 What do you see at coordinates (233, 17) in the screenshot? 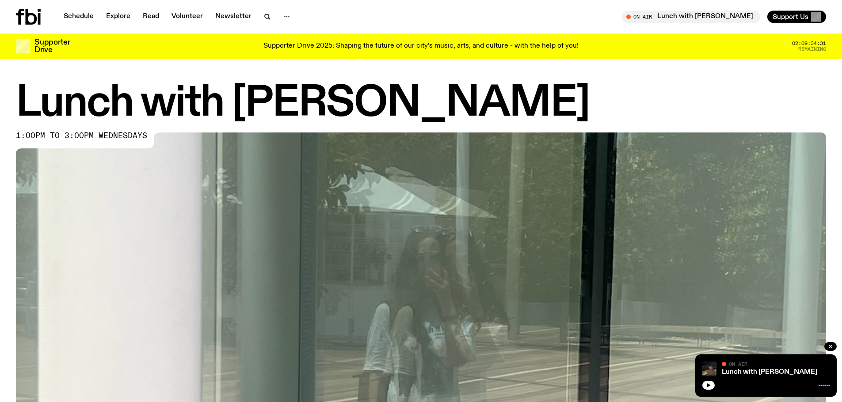
I see `a: Newsletter` at bounding box center [233, 17].